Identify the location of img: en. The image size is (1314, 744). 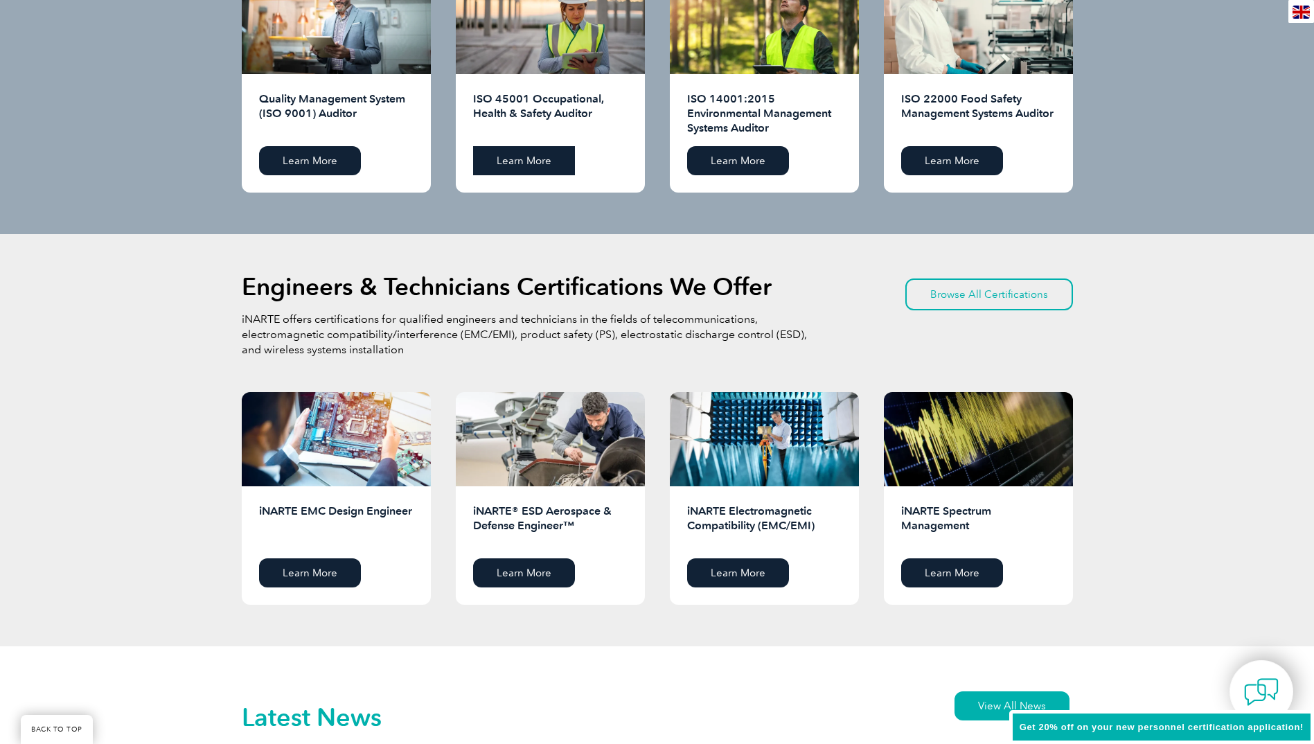
(1301, 12).